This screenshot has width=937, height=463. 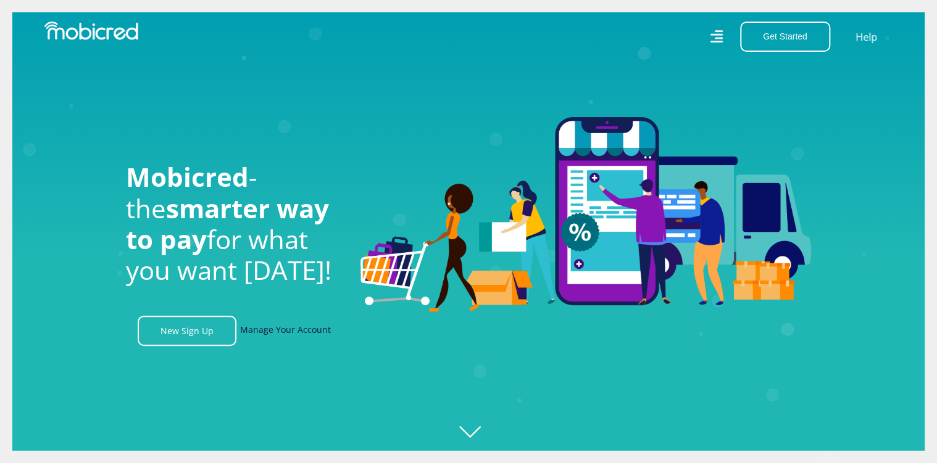 I want to click on span: Mobicred, so click(x=187, y=177).